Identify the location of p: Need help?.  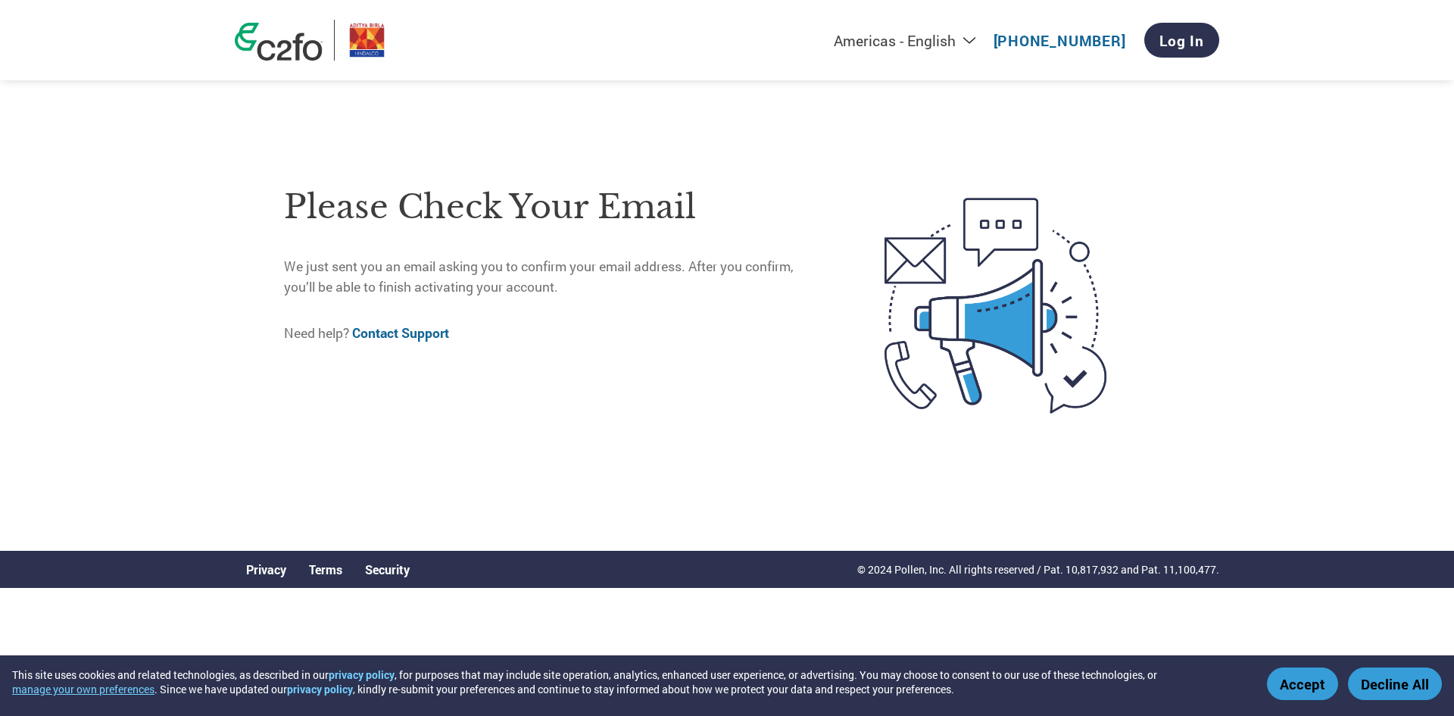
(552, 333).